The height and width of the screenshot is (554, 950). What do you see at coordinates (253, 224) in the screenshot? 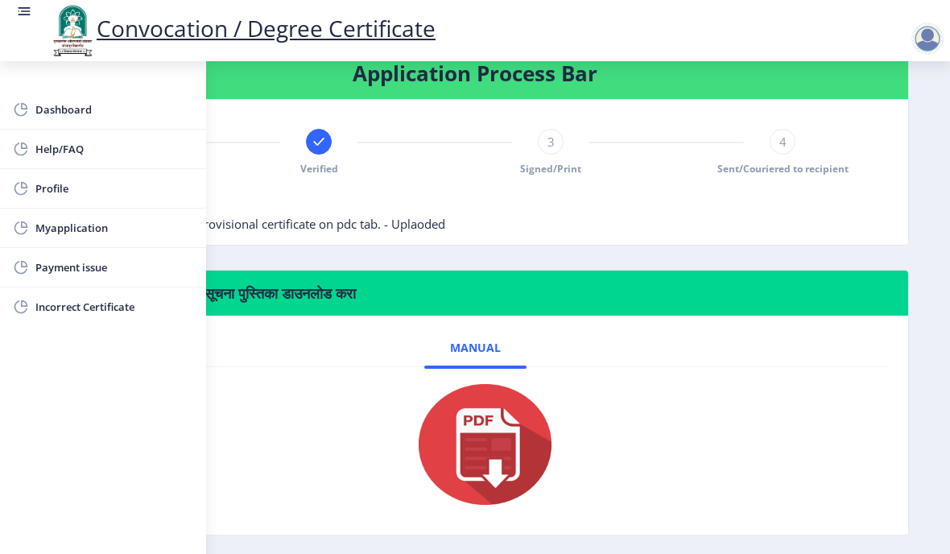
I see `span: Remarks: Please upload provisional certificate on pdc tab. - Uplaoded` at bounding box center [253, 224].